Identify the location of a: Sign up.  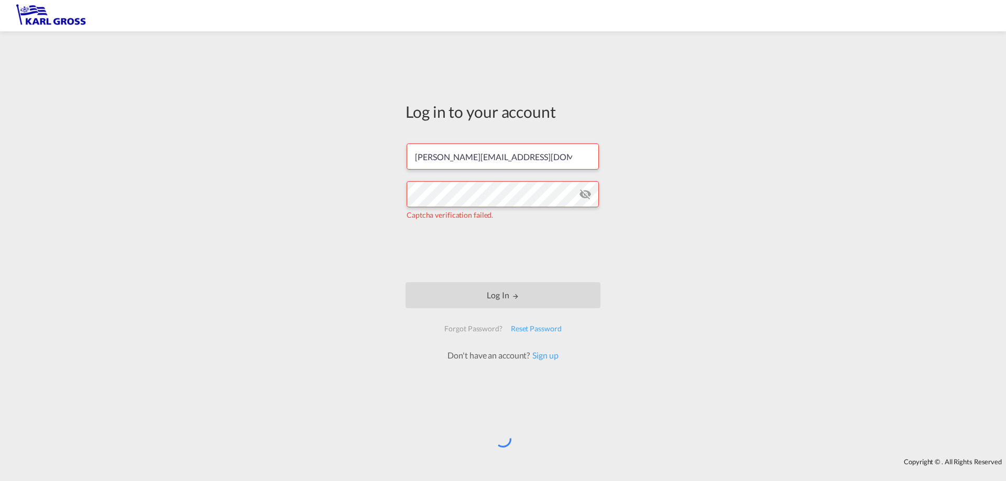
(544, 355).